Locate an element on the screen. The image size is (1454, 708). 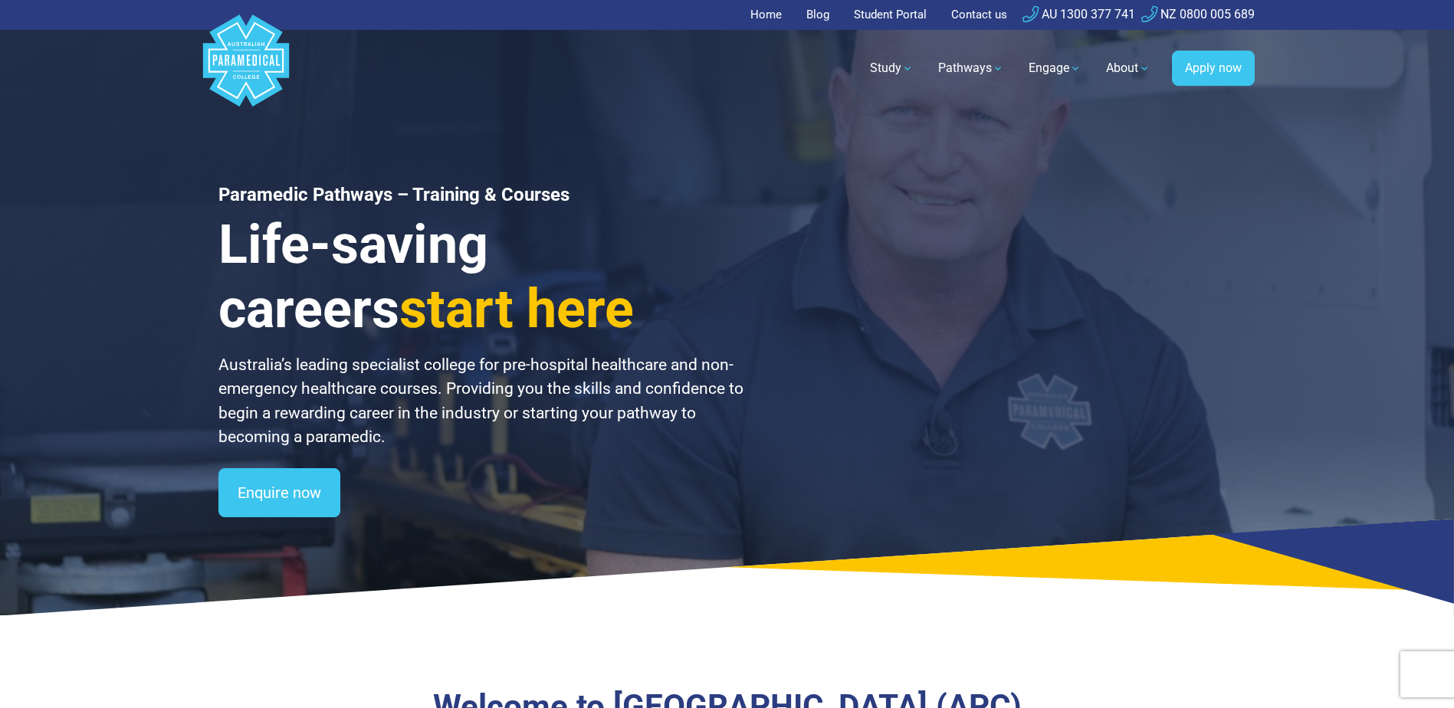
a: NZ 0800 005 689 is located at coordinates (1198, 14).